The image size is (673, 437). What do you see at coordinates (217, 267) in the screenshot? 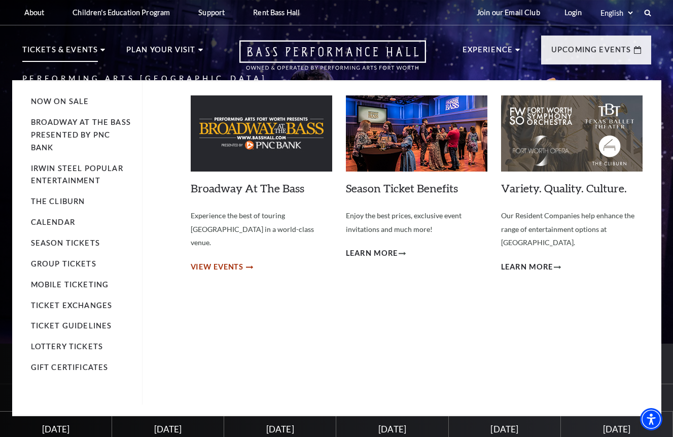
I see `span: View Events` at bounding box center [217, 267].